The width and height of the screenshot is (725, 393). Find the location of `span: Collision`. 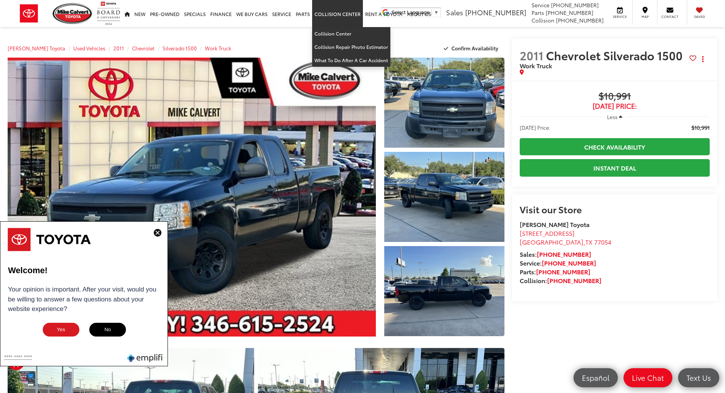

span: Collision is located at coordinates (543, 20).